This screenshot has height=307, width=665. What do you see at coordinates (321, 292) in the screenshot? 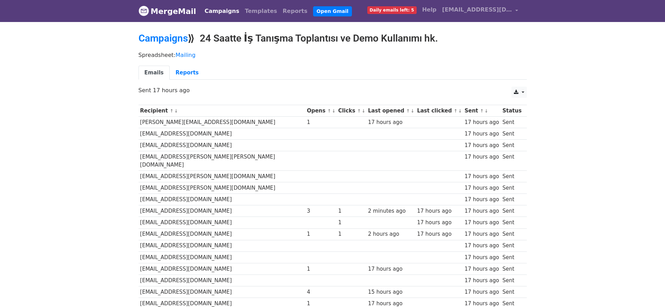
I see `div: 4` at bounding box center [321, 292].